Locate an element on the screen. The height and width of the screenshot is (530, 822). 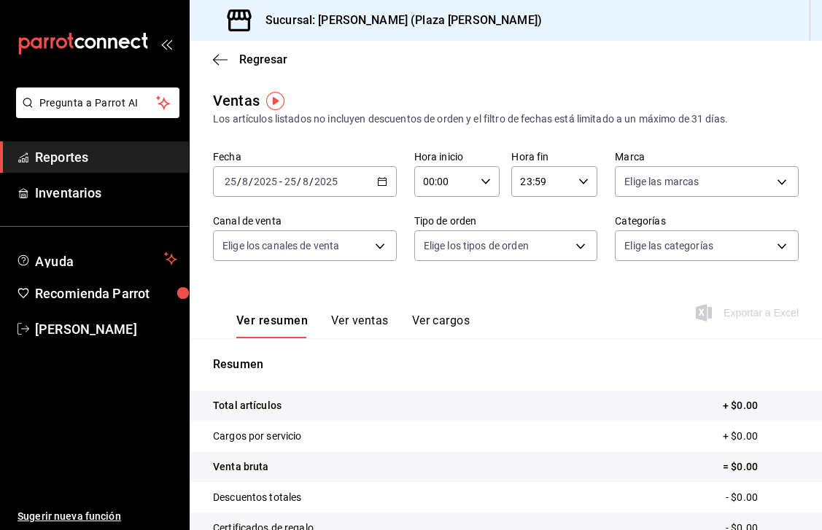
img: Tooltip marker is located at coordinates (275, 101).